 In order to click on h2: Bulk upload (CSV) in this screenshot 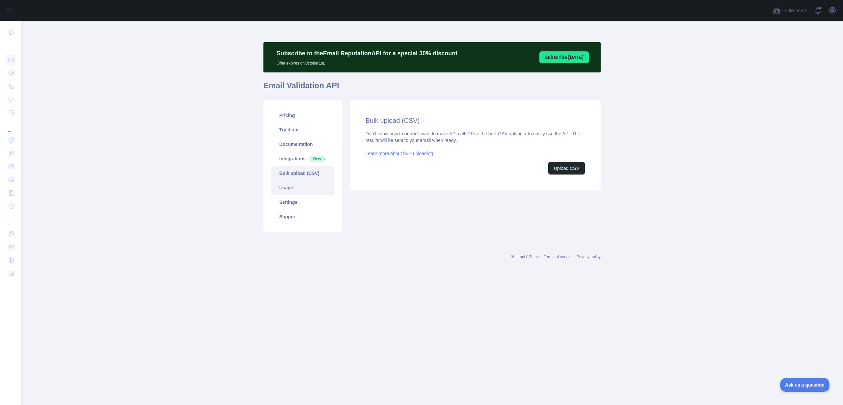, I will do `click(475, 121)`.